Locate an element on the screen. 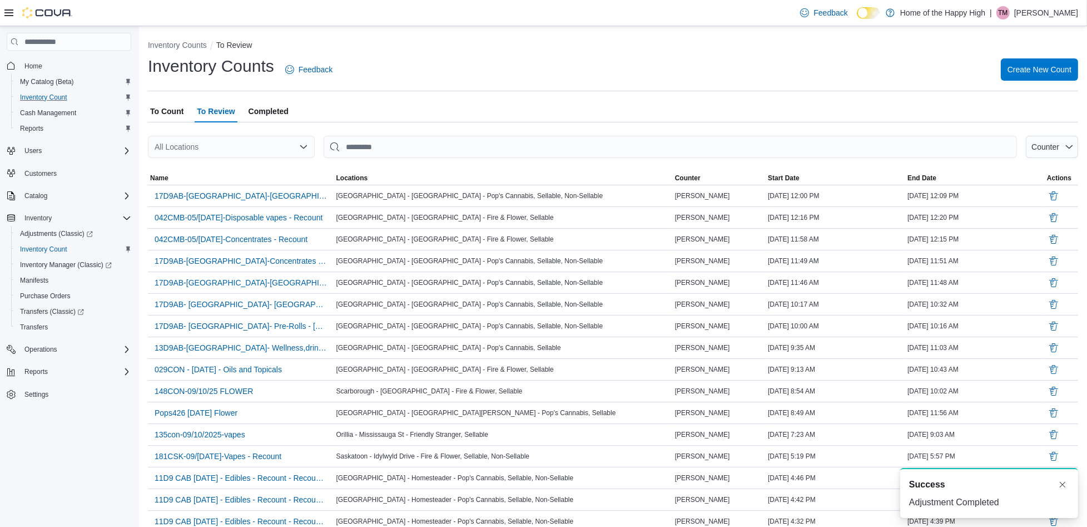  span: Cash Management is located at coordinates (48, 113).